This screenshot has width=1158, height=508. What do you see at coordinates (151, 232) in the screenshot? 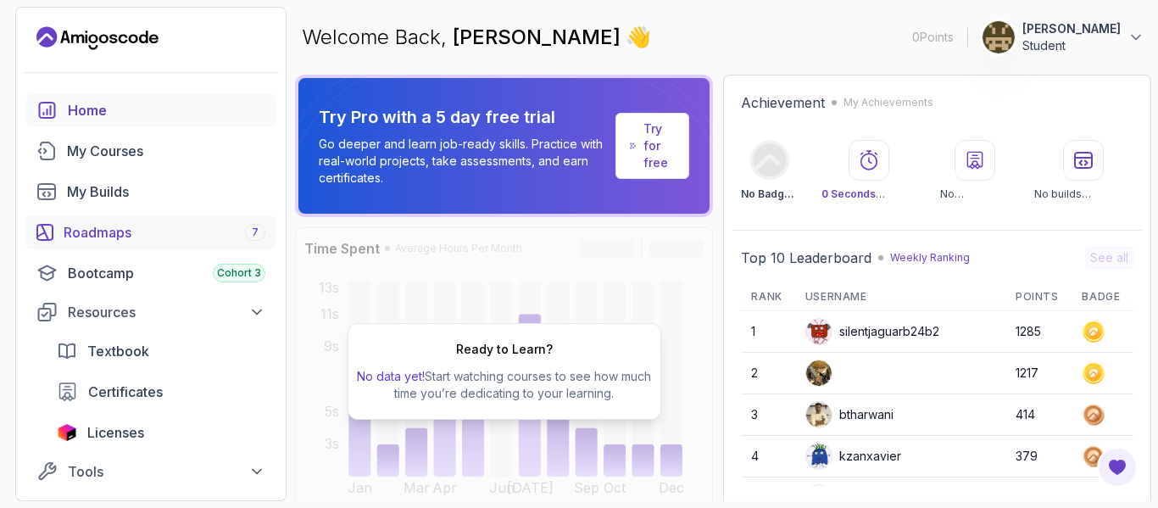
I see `a: roadmaps` at bounding box center [151, 232].